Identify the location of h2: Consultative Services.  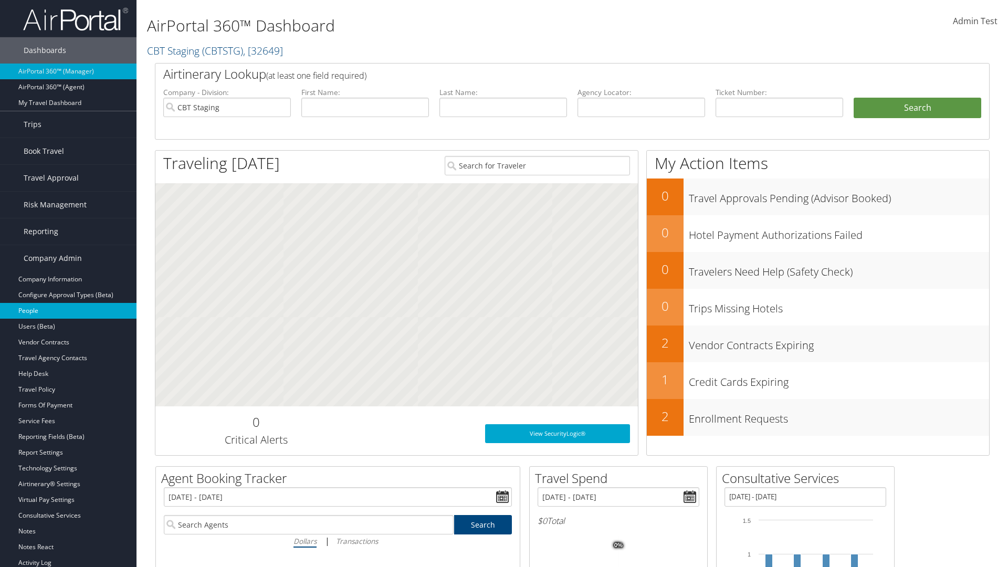
(808, 478).